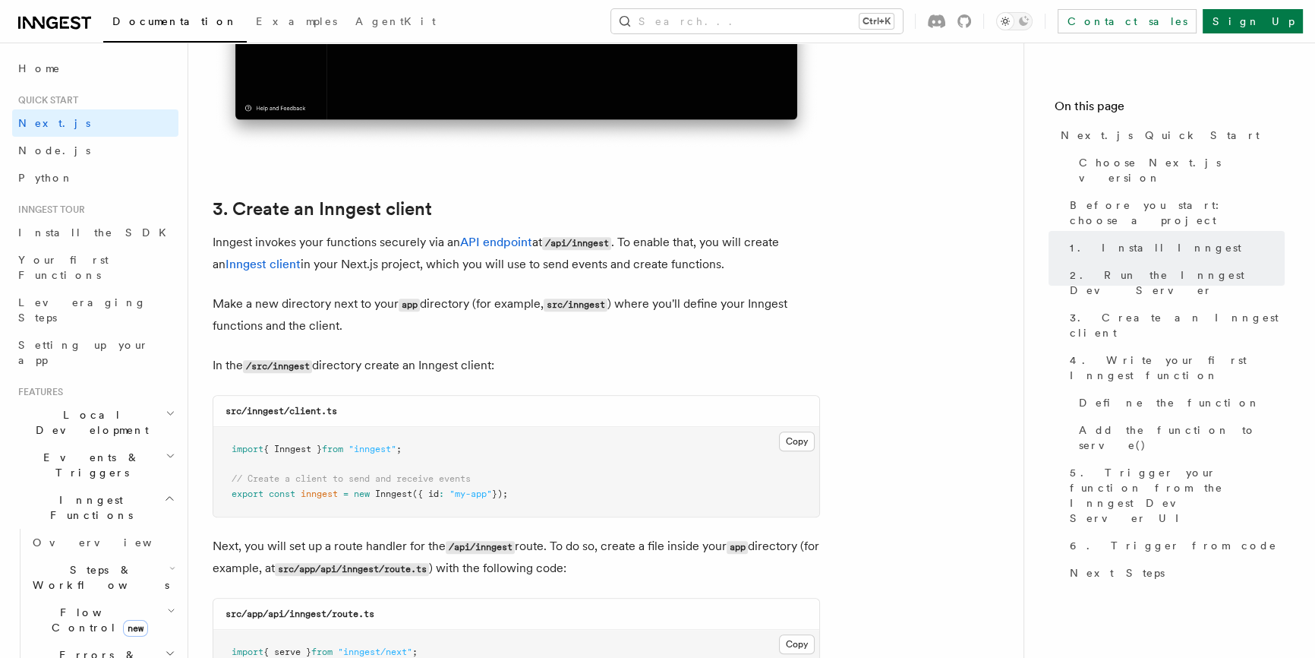  I want to click on a: 2. Run the Inngest Dev Server, so click(1174, 283).